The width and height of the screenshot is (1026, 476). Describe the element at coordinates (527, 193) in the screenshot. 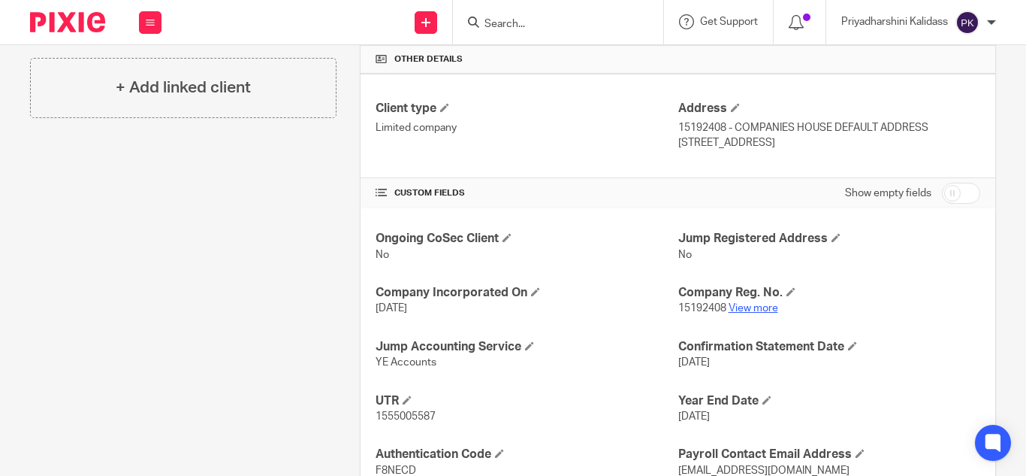

I see `h4: CUSTOM FIELDS` at that location.